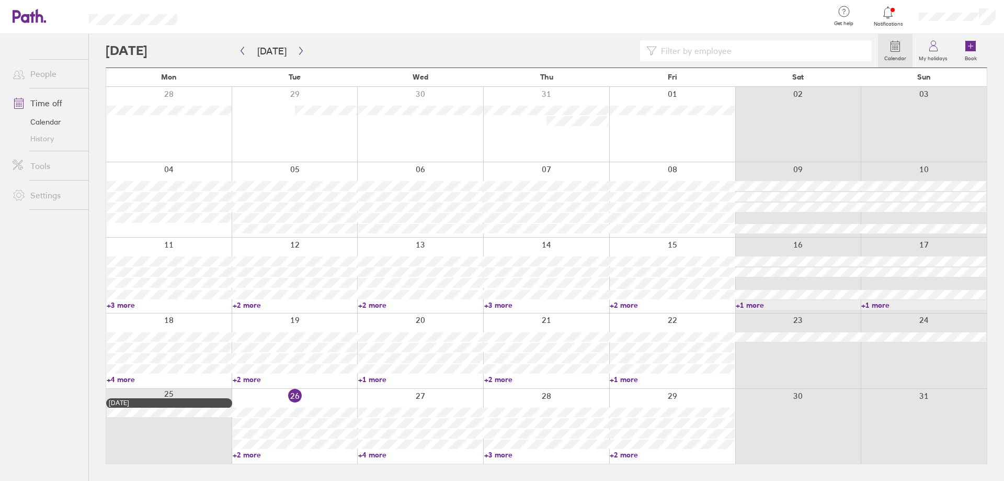 This screenshot has height=481, width=1004. What do you see at coordinates (46, 166) in the screenshot?
I see `a: Tools` at bounding box center [46, 166].